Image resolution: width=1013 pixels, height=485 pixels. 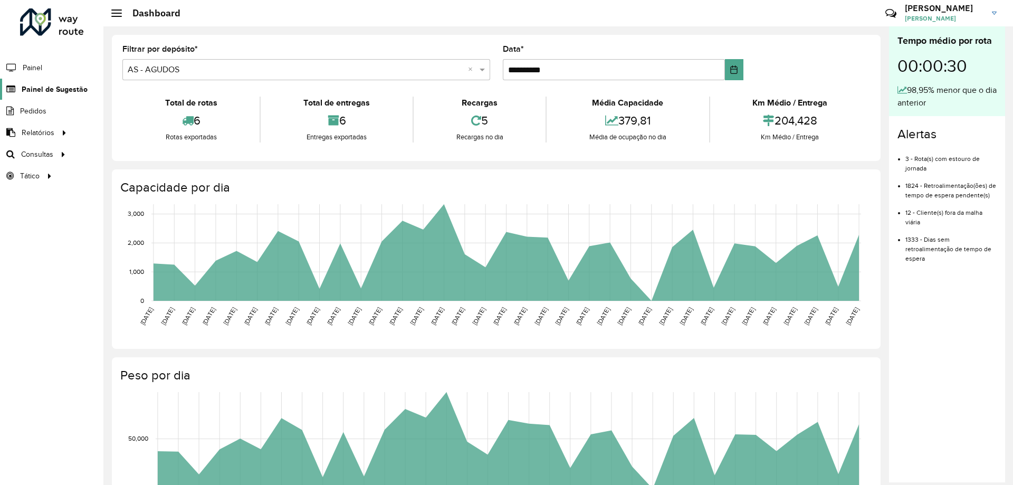 What do you see at coordinates (627, 103) in the screenshot?
I see `div: Média Capacidade` at bounding box center [627, 103].